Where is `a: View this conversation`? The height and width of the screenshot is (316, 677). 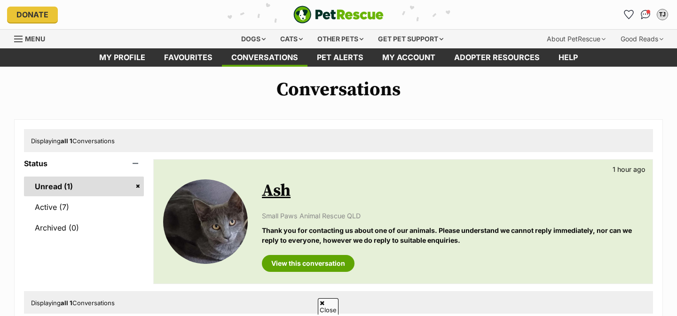
a: View this conversation is located at coordinates (308, 264).